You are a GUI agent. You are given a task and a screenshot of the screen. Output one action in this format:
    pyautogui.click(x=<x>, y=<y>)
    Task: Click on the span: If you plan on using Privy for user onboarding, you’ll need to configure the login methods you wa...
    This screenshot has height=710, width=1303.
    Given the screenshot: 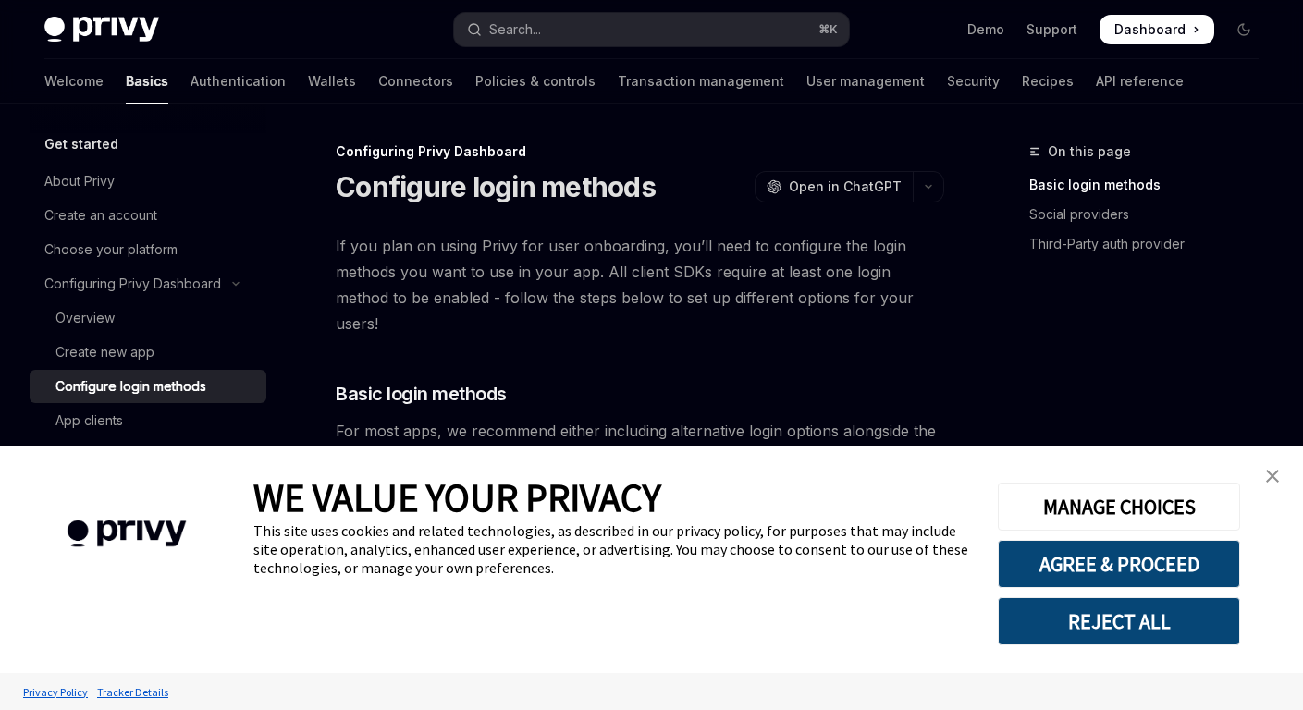 What is the action you would take?
    pyautogui.click(x=640, y=285)
    